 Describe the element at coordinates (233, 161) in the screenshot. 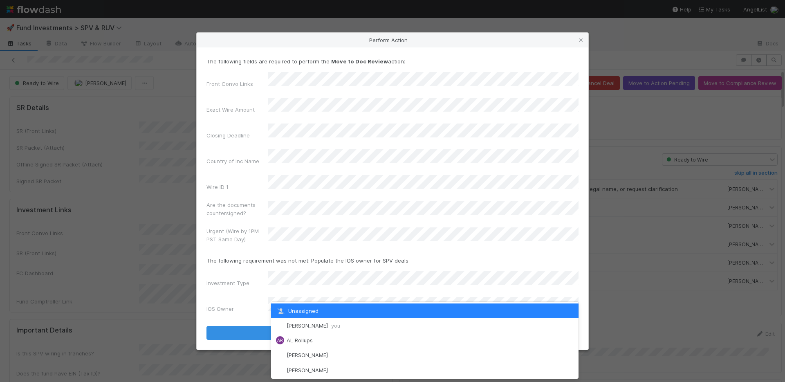

I see `label: Country of Inc Name` at that location.